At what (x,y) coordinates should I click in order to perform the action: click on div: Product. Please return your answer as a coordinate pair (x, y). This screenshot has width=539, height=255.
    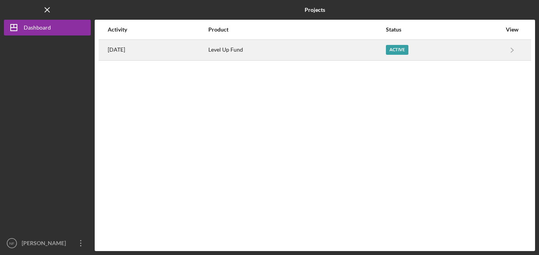
    Looking at the image, I should click on (297, 30).